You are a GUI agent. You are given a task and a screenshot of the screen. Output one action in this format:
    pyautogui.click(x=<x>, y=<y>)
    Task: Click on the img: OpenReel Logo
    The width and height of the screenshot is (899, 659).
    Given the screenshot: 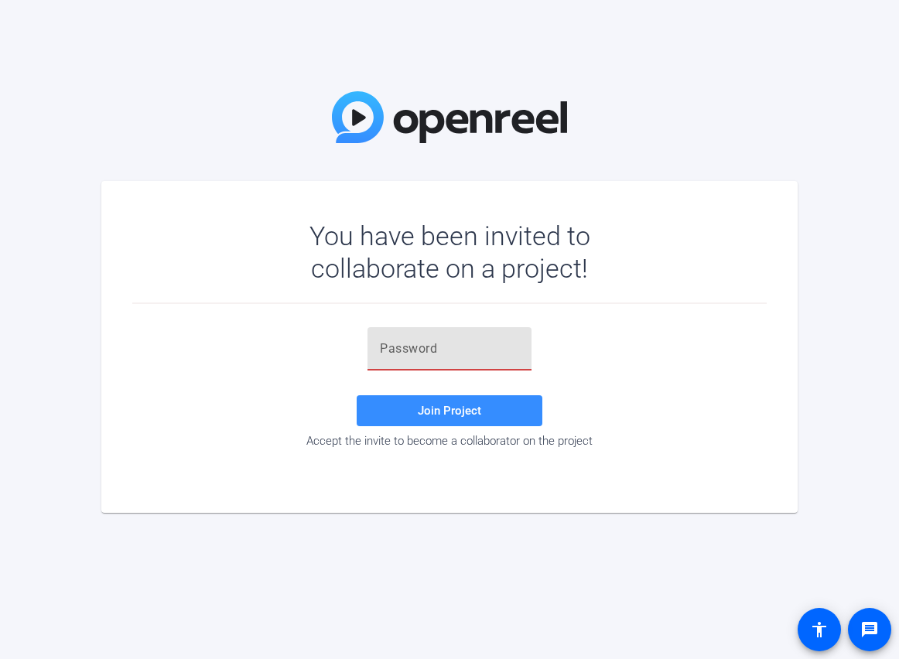 What is the action you would take?
    pyautogui.click(x=449, y=117)
    